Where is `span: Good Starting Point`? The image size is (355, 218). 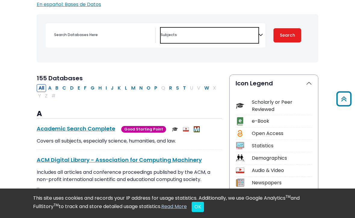
span: Good Starting Point is located at coordinates (144, 130).